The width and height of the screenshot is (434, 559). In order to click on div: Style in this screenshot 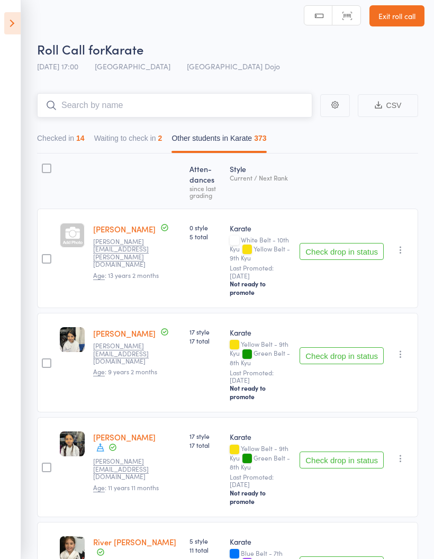, I will do `click(260, 181)`.